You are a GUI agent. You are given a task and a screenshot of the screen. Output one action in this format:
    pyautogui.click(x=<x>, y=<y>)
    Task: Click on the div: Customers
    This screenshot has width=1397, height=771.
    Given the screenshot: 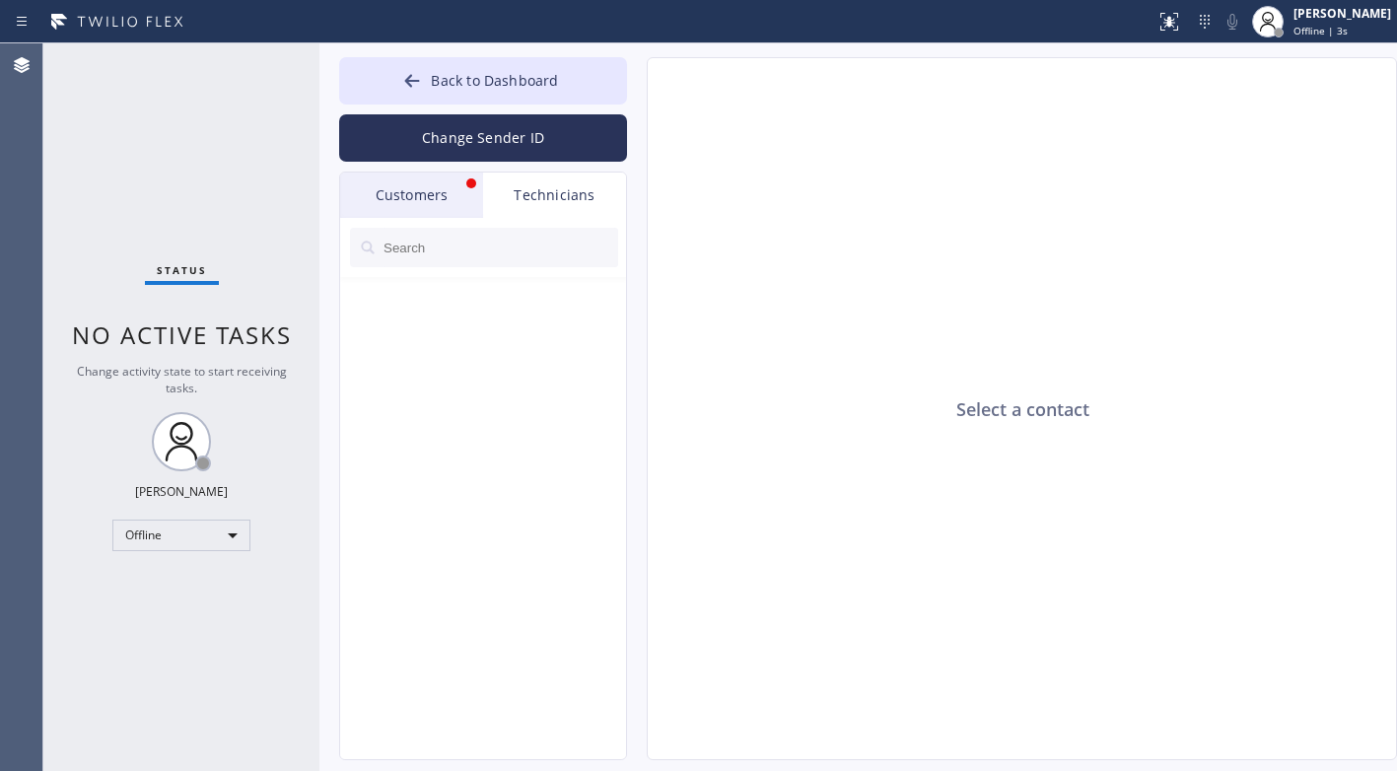 What is the action you would take?
    pyautogui.click(x=411, y=195)
    